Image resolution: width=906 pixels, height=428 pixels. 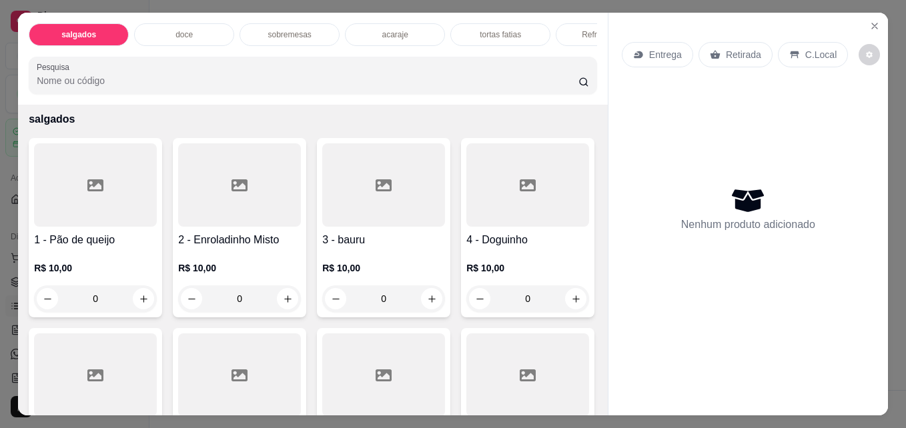 I want to click on input: Pesquisa, so click(x=308, y=81).